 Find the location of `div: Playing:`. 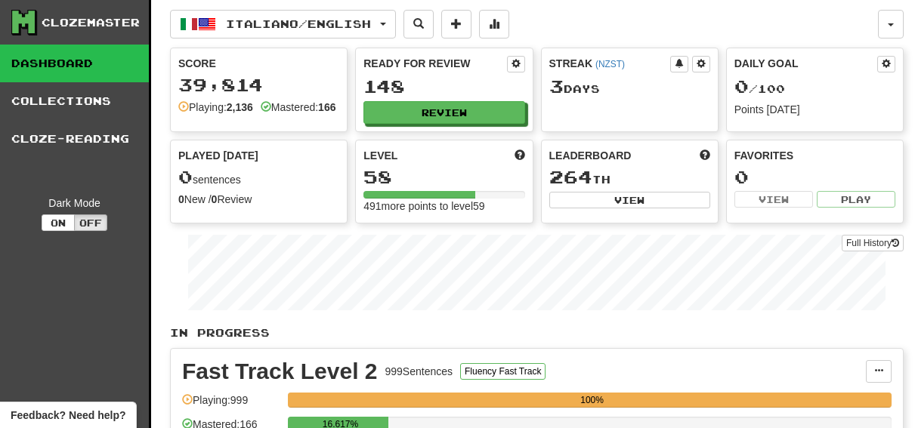

div: Playing: is located at coordinates (215, 107).